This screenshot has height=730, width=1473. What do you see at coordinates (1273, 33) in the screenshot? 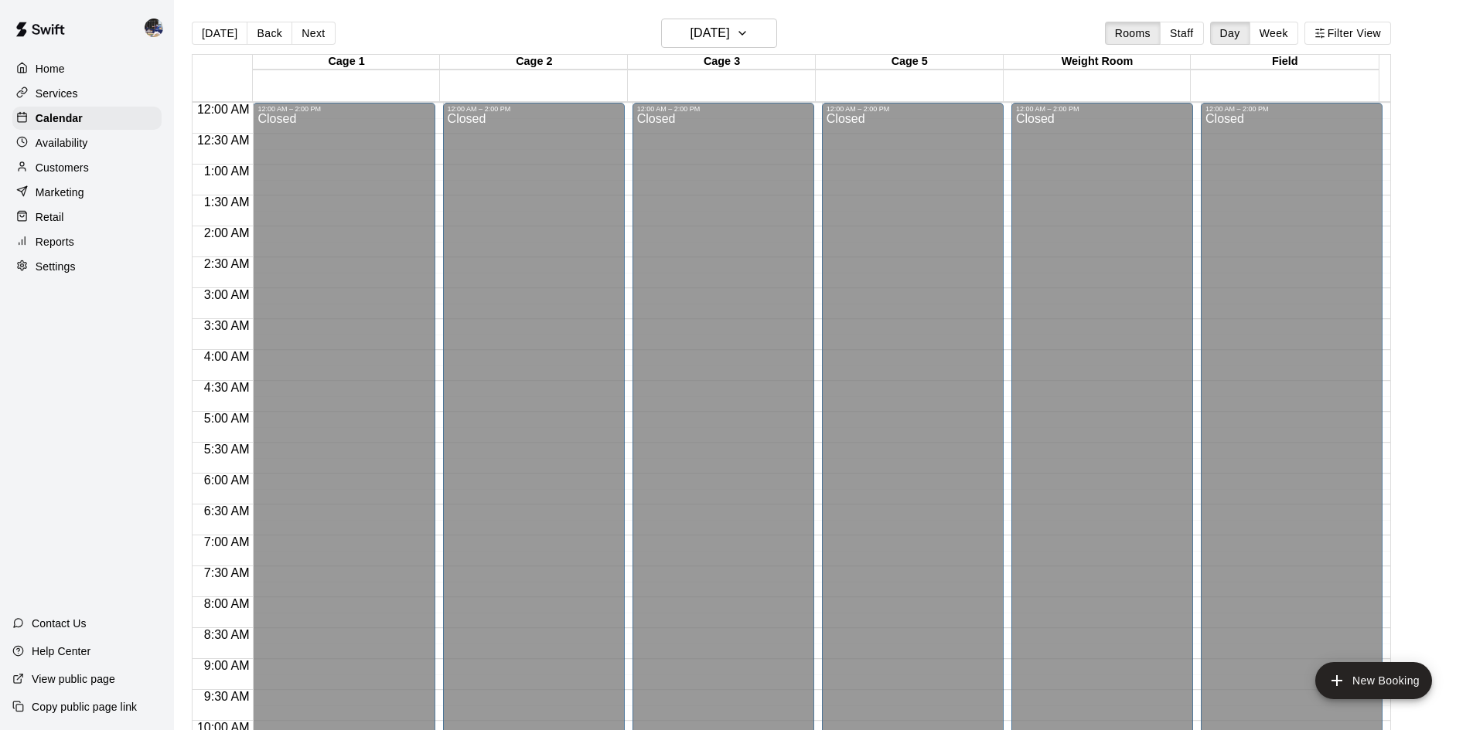
I see `button: Week` at bounding box center [1273, 33].